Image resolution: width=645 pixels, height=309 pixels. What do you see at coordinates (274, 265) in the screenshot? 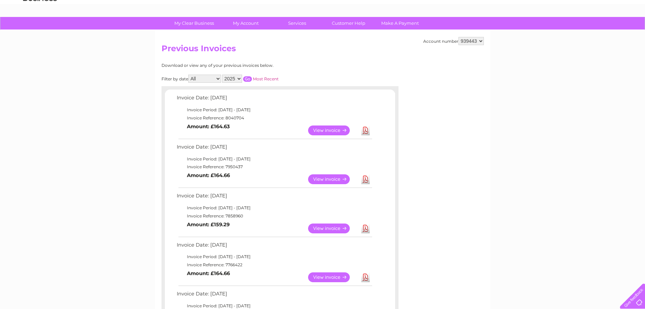
I see `td: Invoice Reference: 7766422` at bounding box center [274, 265].